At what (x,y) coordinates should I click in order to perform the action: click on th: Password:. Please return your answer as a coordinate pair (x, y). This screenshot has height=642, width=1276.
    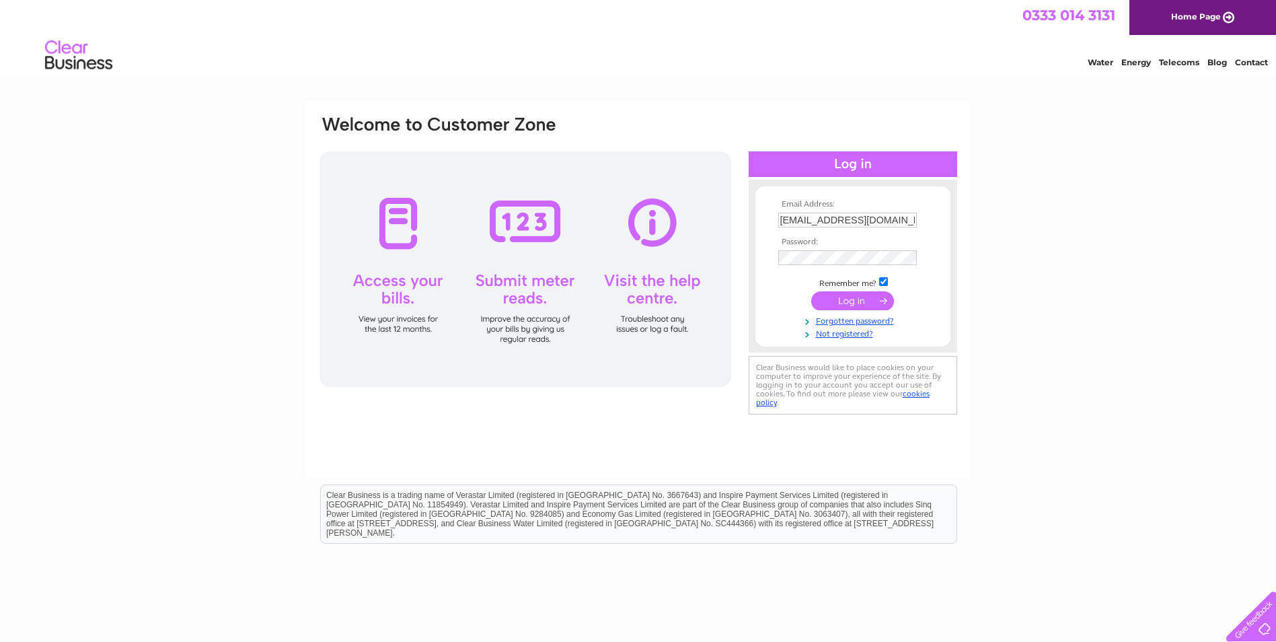
    Looking at the image, I should click on (853, 242).